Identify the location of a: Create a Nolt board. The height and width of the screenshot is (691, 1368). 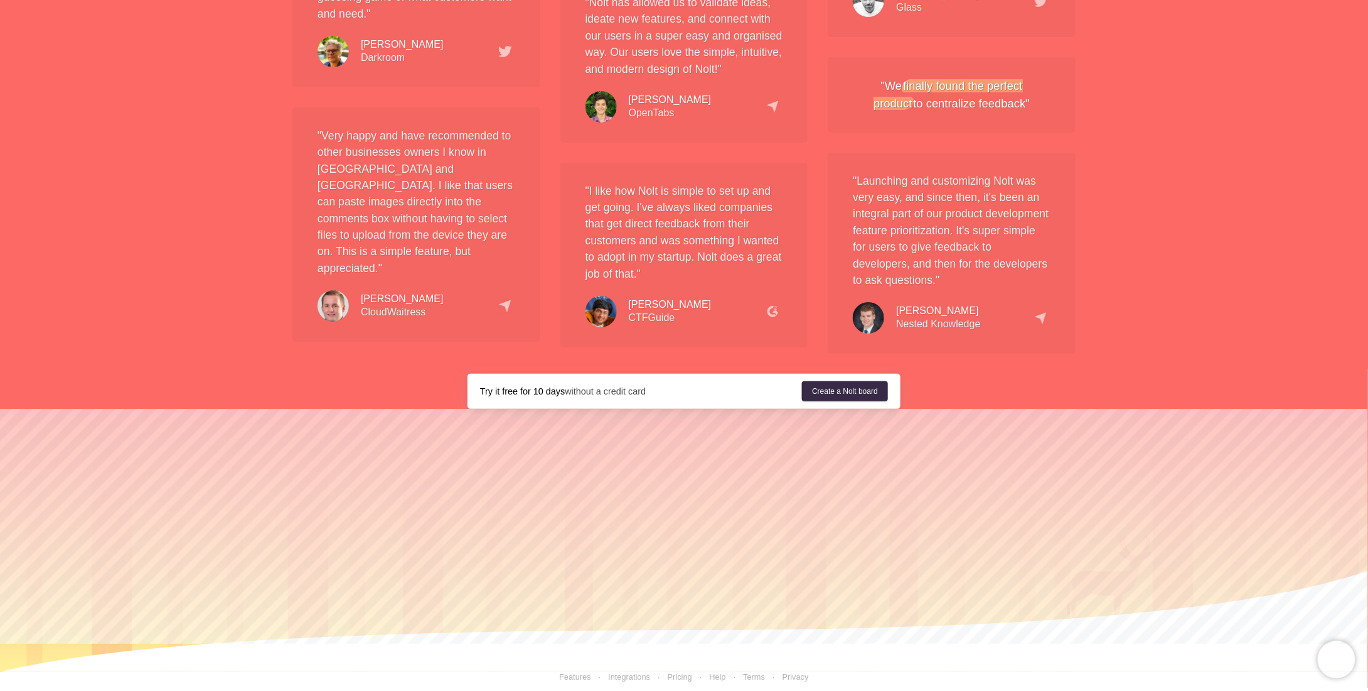
(845, 391).